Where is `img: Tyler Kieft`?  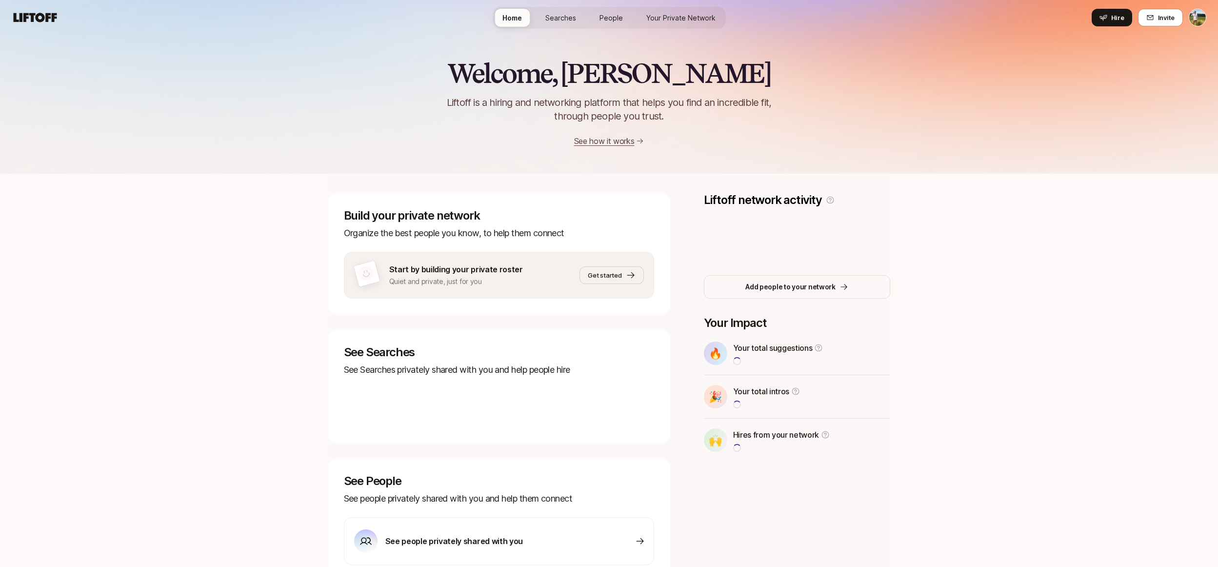
img: Tyler Kieft is located at coordinates (1197, 18).